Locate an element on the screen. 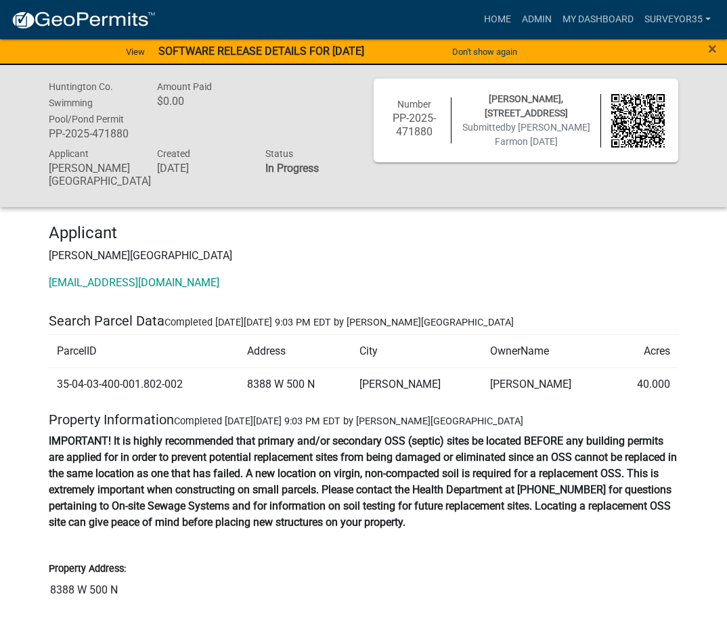 Image resolution: width=727 pixels, height=626 pixels. td: Address is located at coordinates (295, 351).